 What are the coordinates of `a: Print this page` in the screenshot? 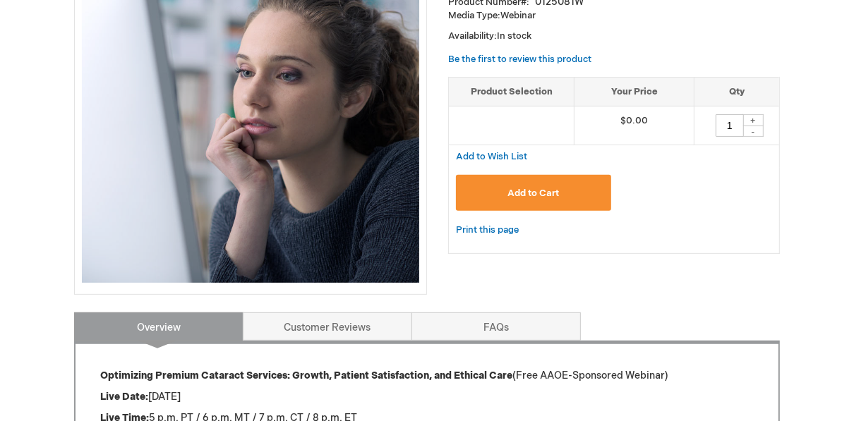 It's located at (487, 230).